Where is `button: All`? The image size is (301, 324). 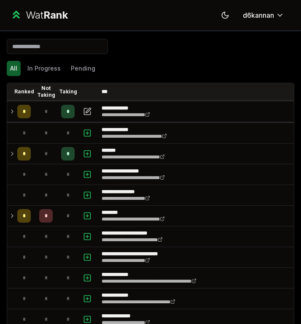
button: All is located at coordinates (14, 68).